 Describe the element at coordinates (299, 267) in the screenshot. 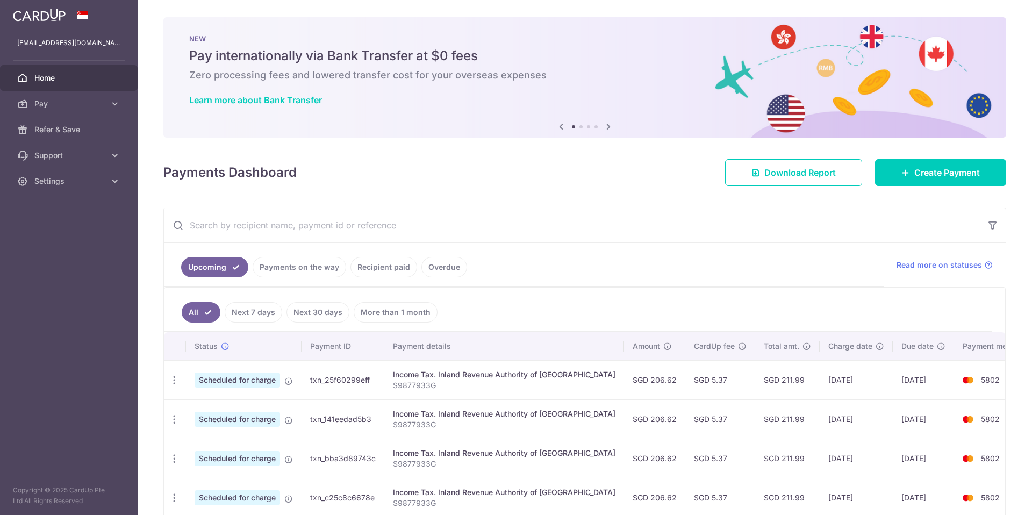

I see `a: Payments on the way` at that location.